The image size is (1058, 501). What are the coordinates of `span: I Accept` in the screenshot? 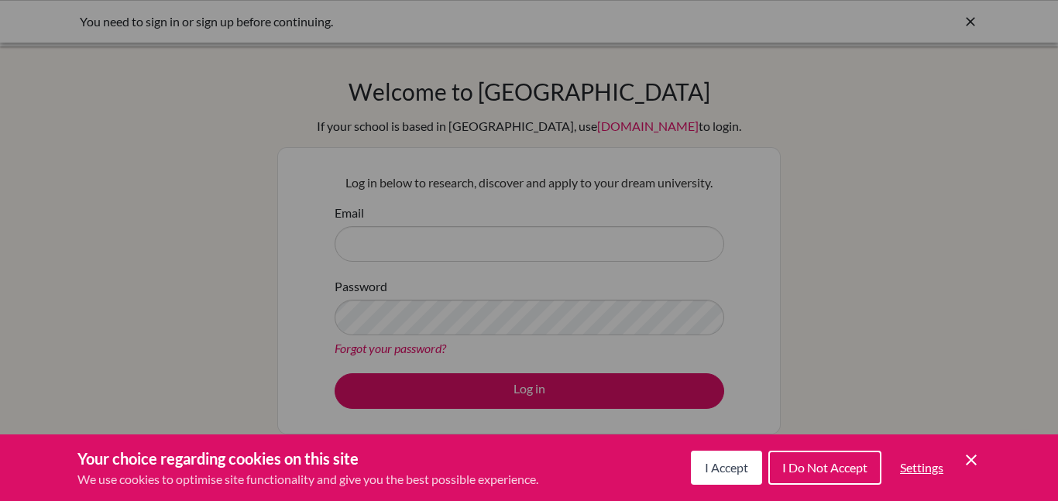 It's located at (727, 467).